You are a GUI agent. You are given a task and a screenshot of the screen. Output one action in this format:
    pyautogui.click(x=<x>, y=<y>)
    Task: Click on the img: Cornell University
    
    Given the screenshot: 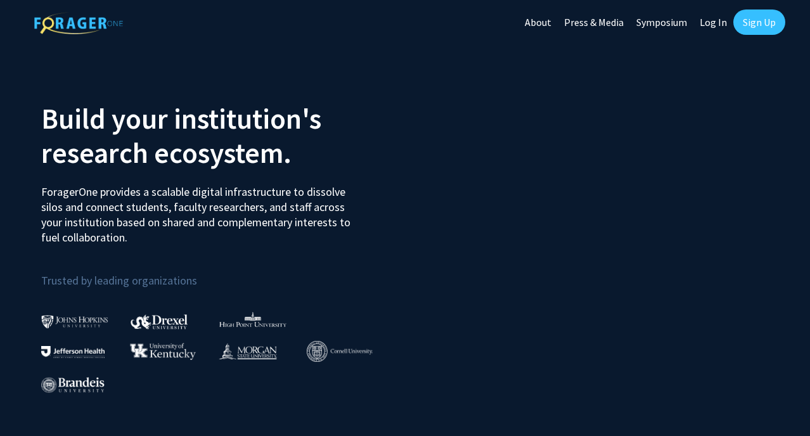 What is the action you would take?
    pyautogui.click(x=340, y=351)
    